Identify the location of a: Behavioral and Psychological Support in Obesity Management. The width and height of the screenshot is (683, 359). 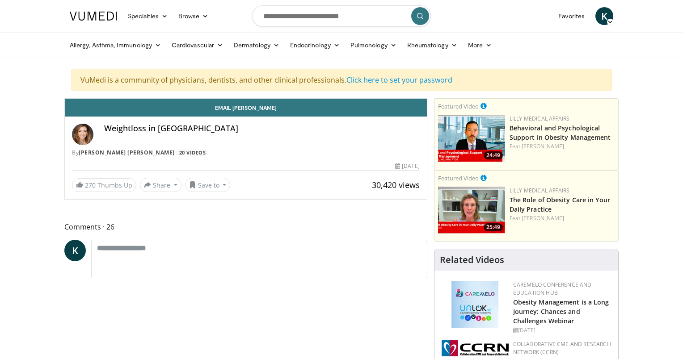
(560, 133).